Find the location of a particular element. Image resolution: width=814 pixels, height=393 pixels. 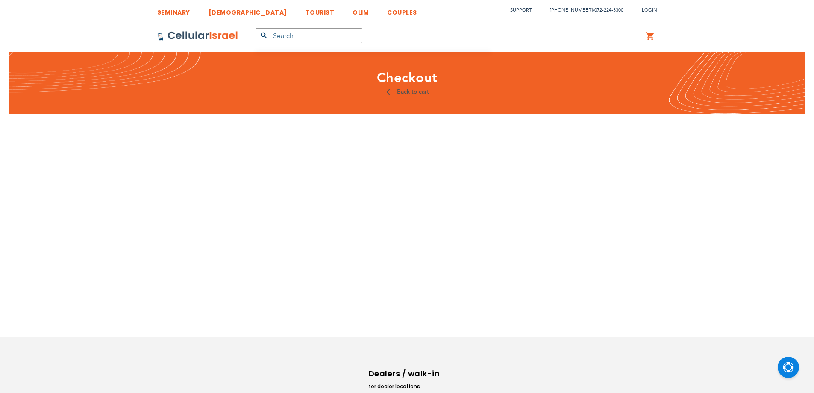

a: Support is located at coordinates (521, 10).